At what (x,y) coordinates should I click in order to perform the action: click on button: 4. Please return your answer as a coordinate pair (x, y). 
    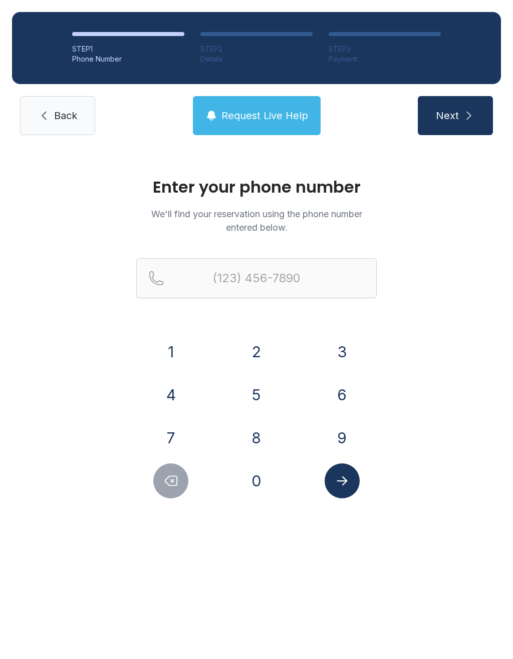
    Looking at the image, I should click on (171, 395).